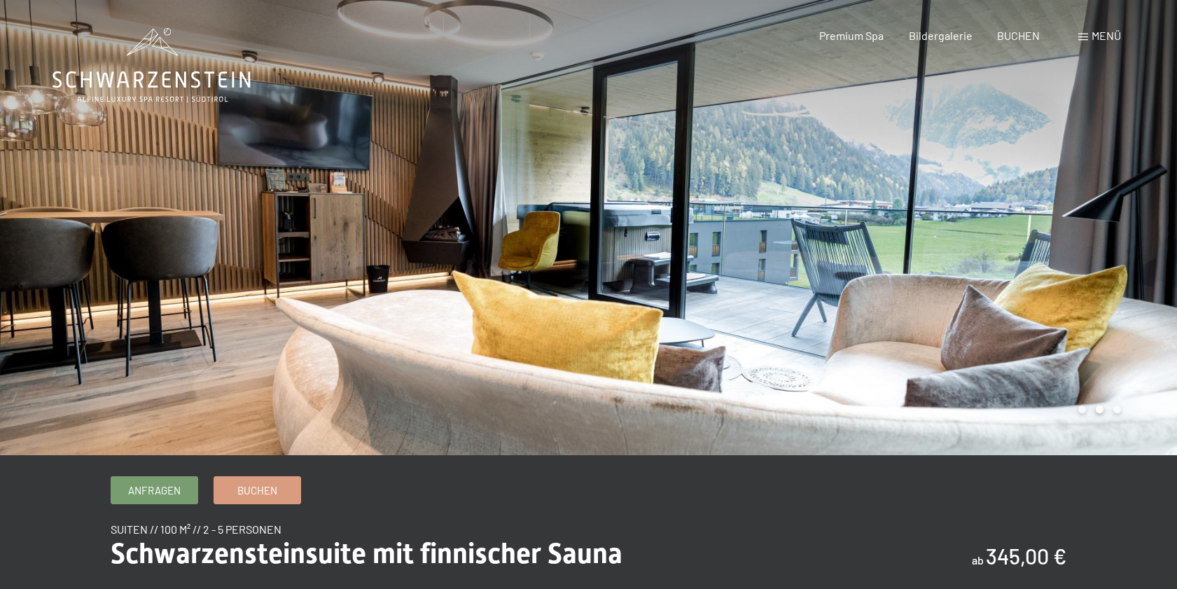 The image size is (1177, 589). What do you see at coordinates (366, 553) in the screenshot?
I see `span: Schwarzensteinsuite mit finnischer Sauna` at bounding box center [366, 553].